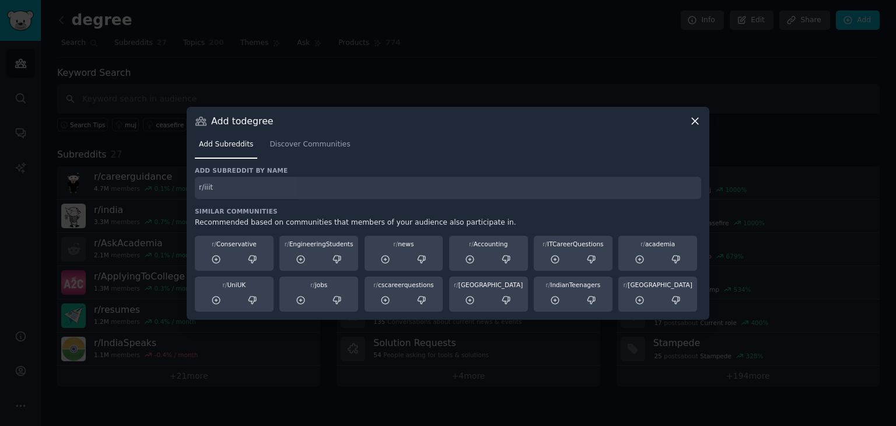 The image size is (896, 426). I want to click on a: Discover Communities, so click(310, 147).